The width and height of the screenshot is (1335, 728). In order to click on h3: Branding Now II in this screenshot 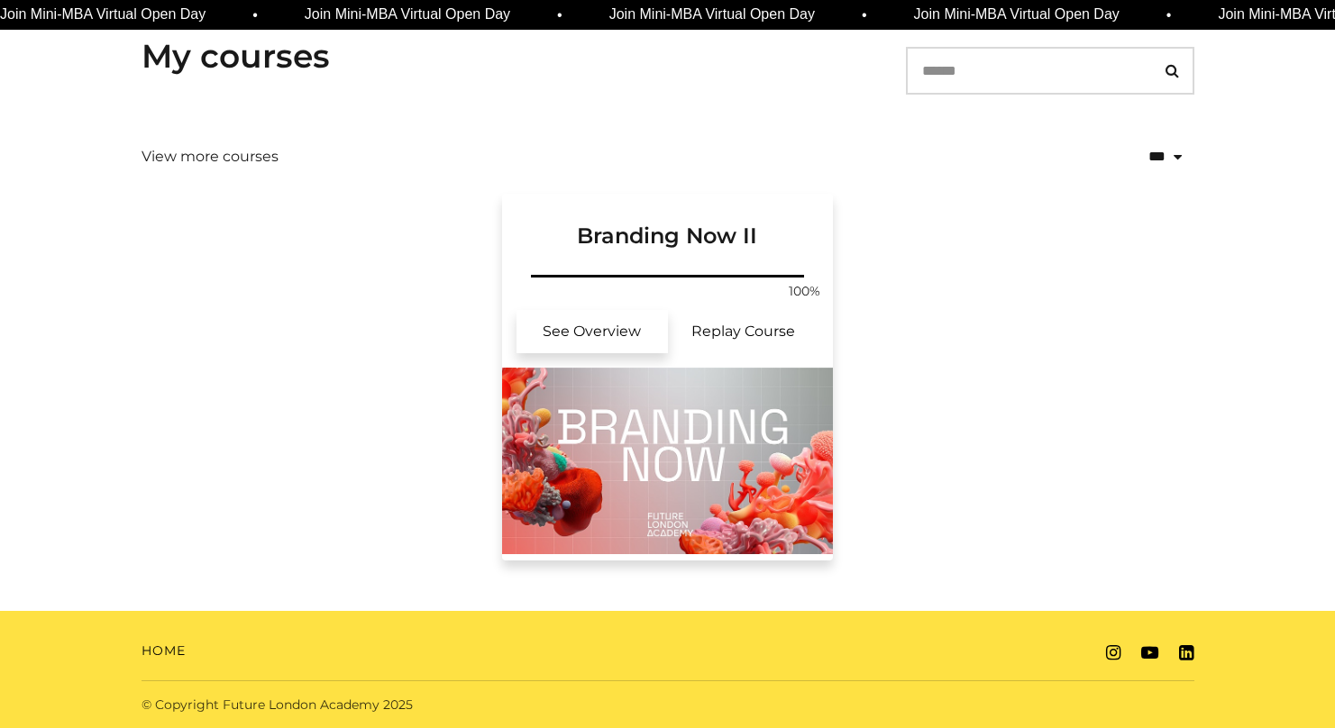, I will do `click(668, 222)`.